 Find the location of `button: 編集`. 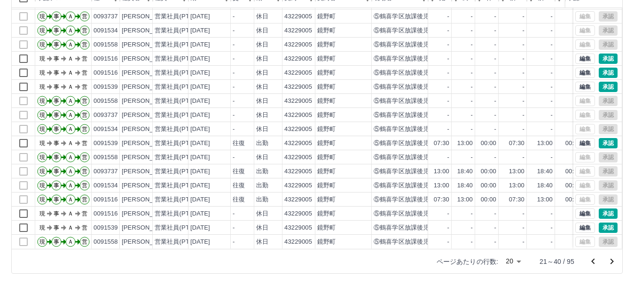

button: 編集 is located at coordinates (585, 143).